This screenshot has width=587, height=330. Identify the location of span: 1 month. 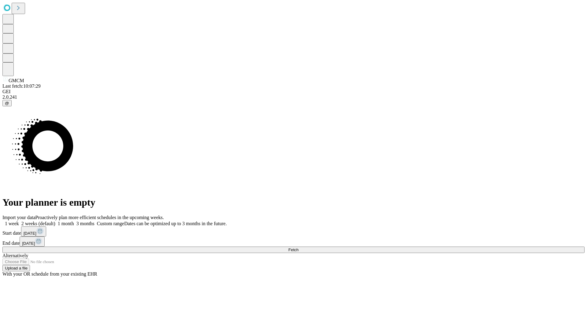
(66, 223).